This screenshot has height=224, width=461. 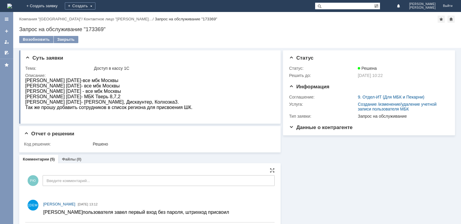 I want to click on a: Комментарии, so click(x=36, y=159).